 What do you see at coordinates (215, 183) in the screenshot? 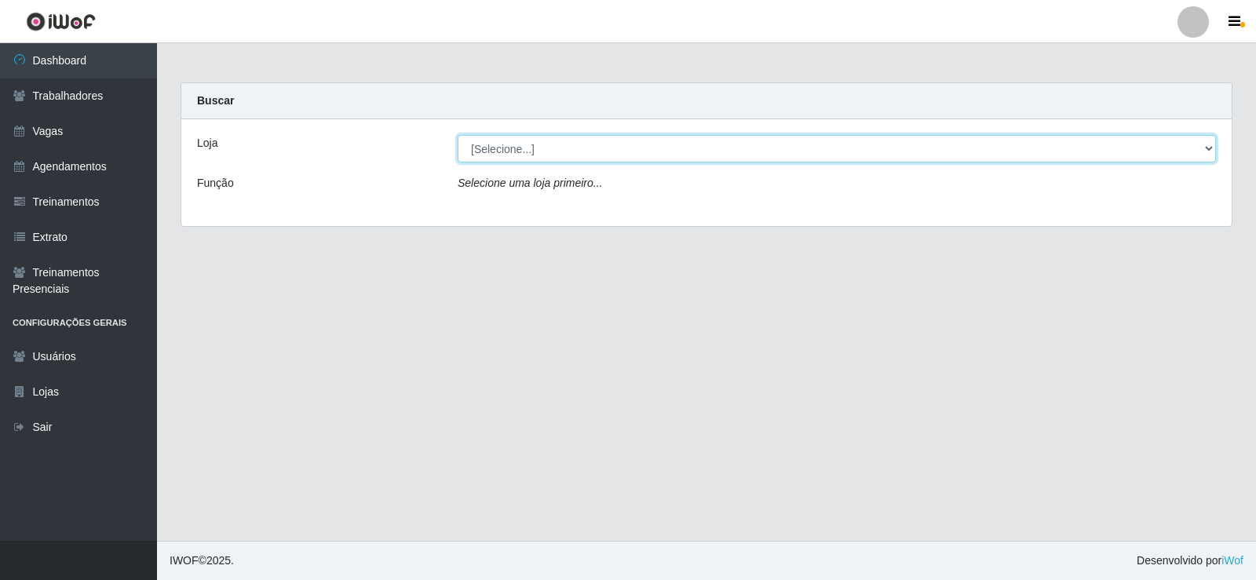
I see `label: Função` at bounding box center [215, 183].